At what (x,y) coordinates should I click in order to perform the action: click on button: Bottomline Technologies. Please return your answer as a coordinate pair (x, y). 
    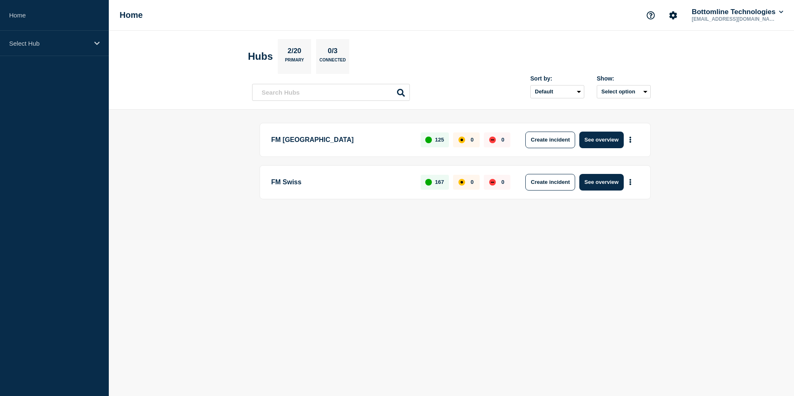
    Looking at the image, I should click on (737, 12).